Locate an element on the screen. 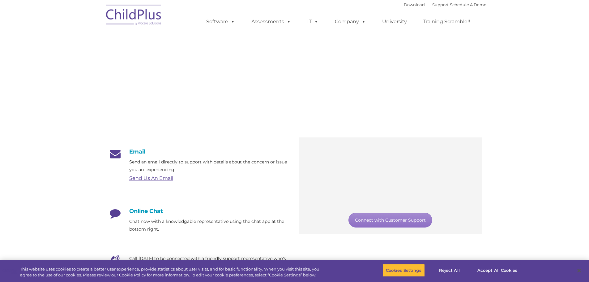 The width and height of the screenshot is (589, 282). a: Support is located at coordinates (441, 5).